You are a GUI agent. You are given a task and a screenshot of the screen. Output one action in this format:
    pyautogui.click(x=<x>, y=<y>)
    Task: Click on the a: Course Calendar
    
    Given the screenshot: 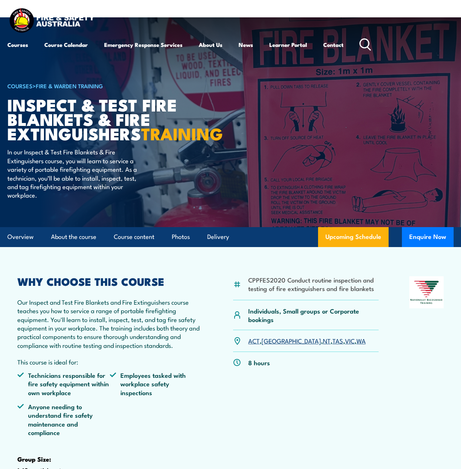 What is the action you would take?
    pyautogui.click(x=66, y=45)
    